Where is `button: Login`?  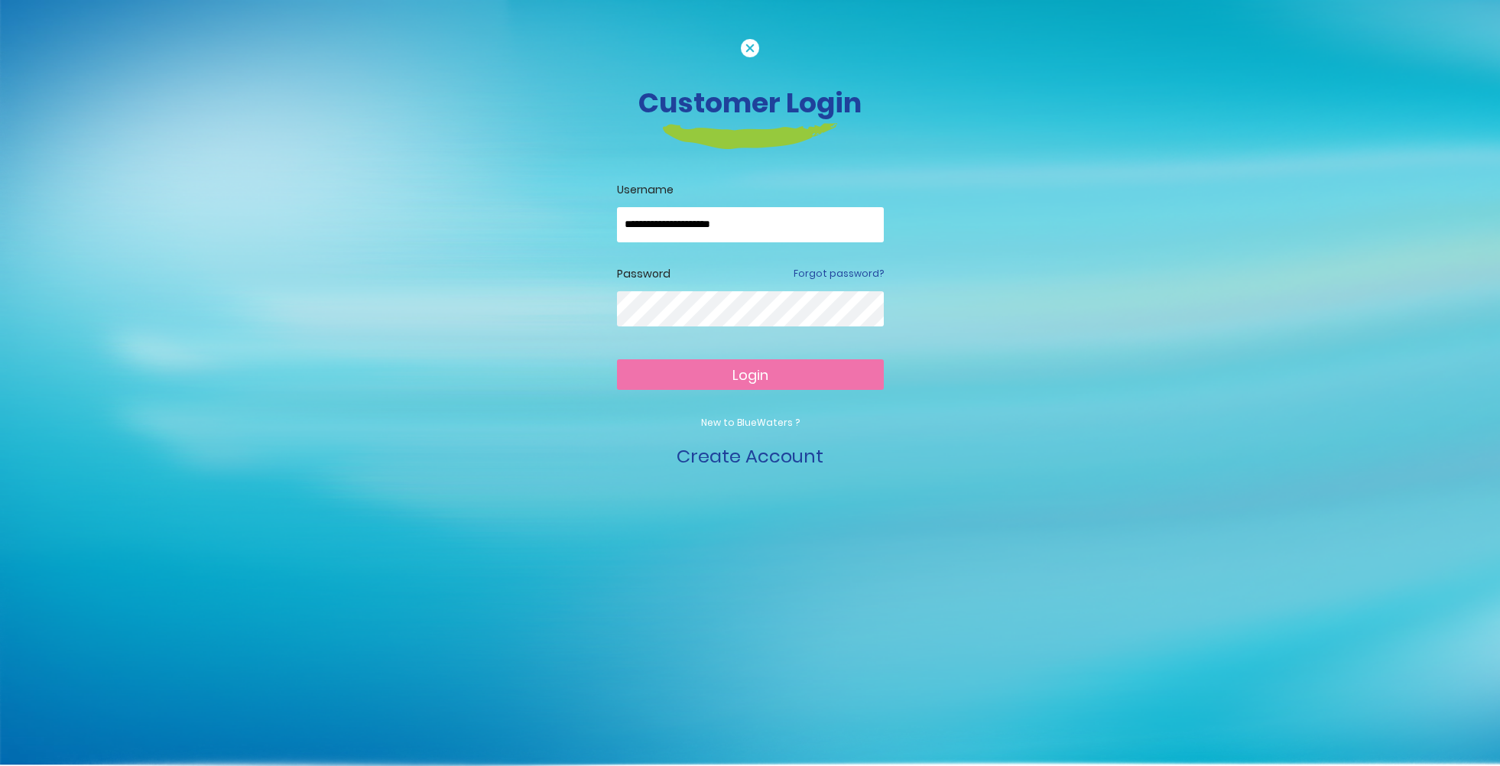
button: Login is located at coordinates (750, 375).